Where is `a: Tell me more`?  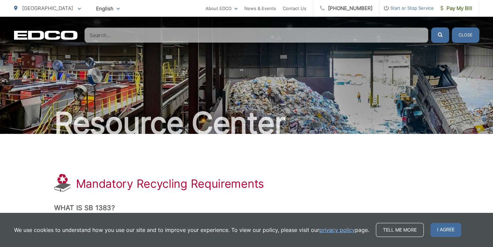
a: Tell me more is located at coordinates (399, 230).